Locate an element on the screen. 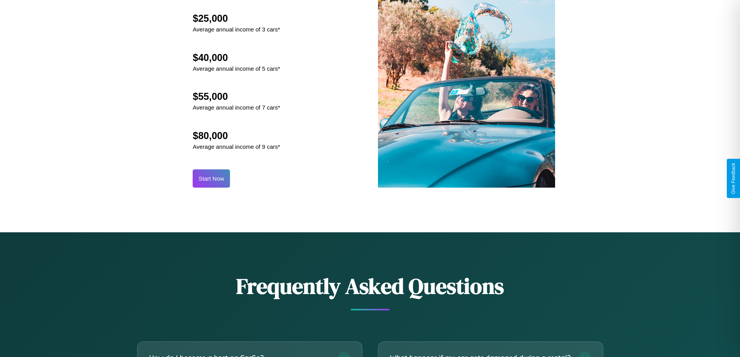  h2: $55,000 is located at coordinates (236, 96).